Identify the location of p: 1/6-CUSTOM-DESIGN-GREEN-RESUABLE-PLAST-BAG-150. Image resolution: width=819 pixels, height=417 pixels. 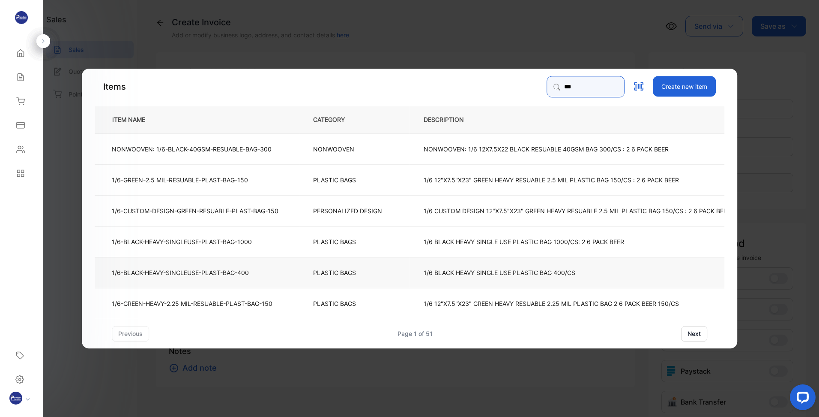
(195, 210).